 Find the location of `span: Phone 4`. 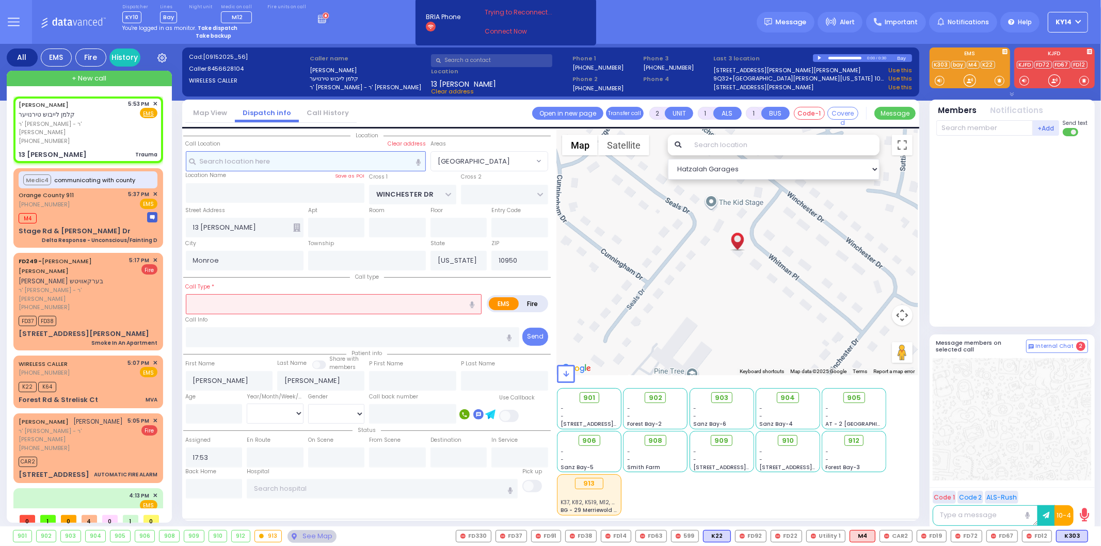

span: Phone 4 is located at coordinates (677, 79).